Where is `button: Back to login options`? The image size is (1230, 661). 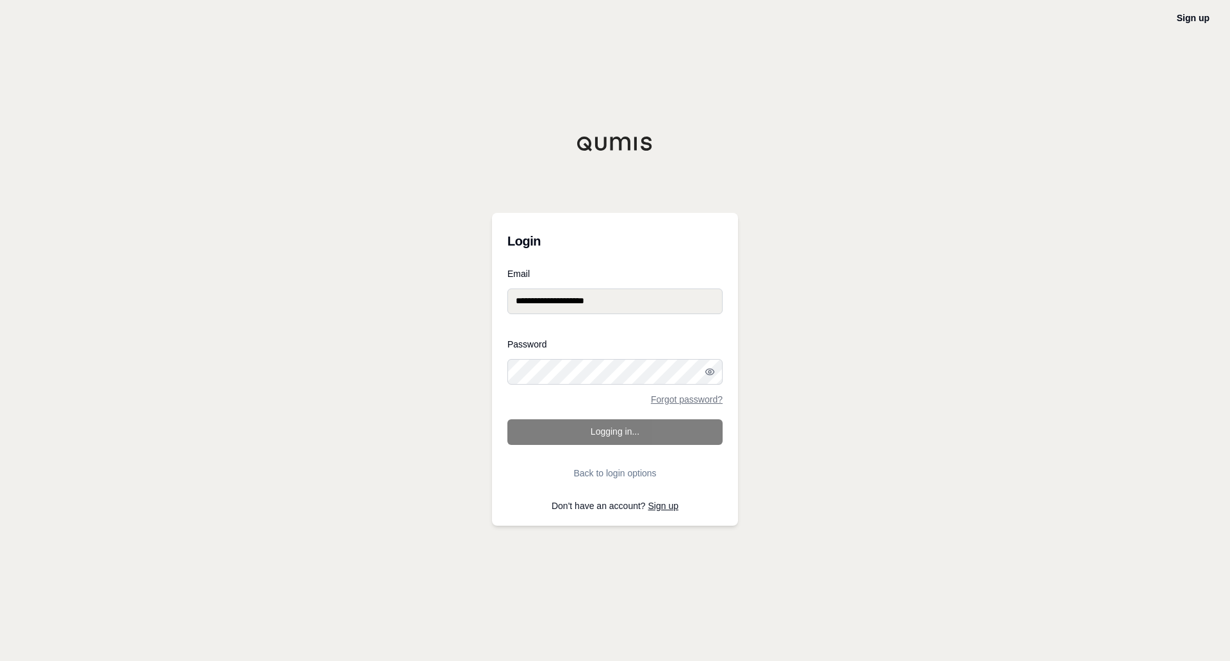 button: Back to login options is located at coordinates (615, 473).